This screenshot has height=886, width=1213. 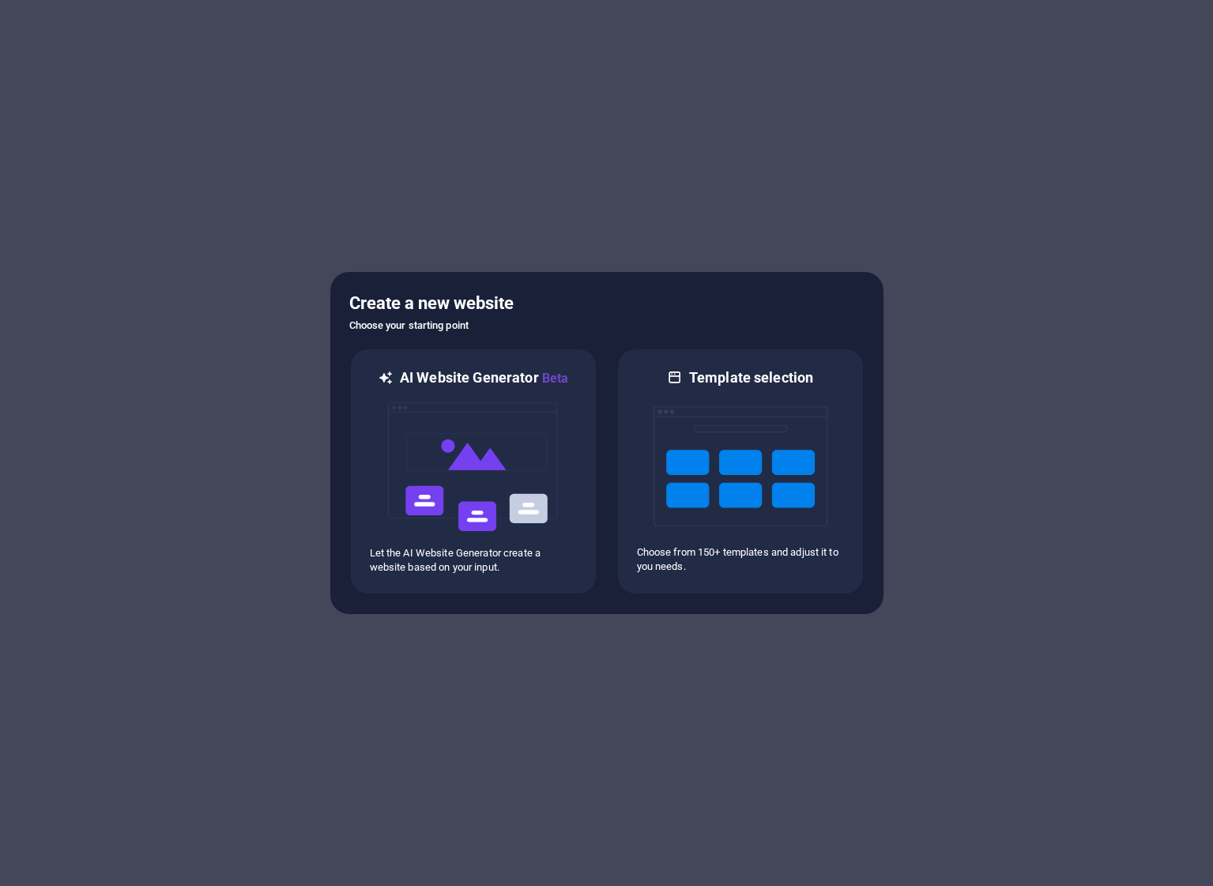 I want to click on h6: Choose your starting point, so click(x=607, y=326).